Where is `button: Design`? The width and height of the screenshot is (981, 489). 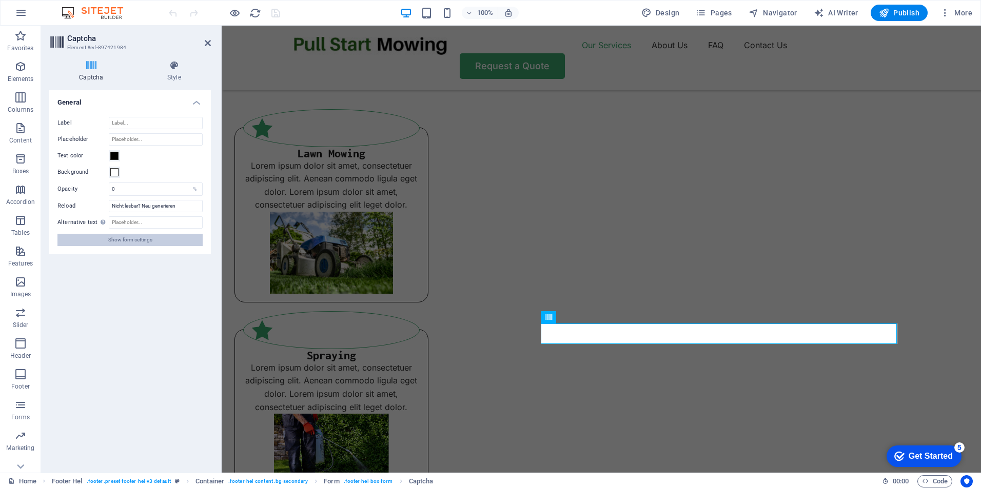 button: Design is located at coordinates (660, 13).